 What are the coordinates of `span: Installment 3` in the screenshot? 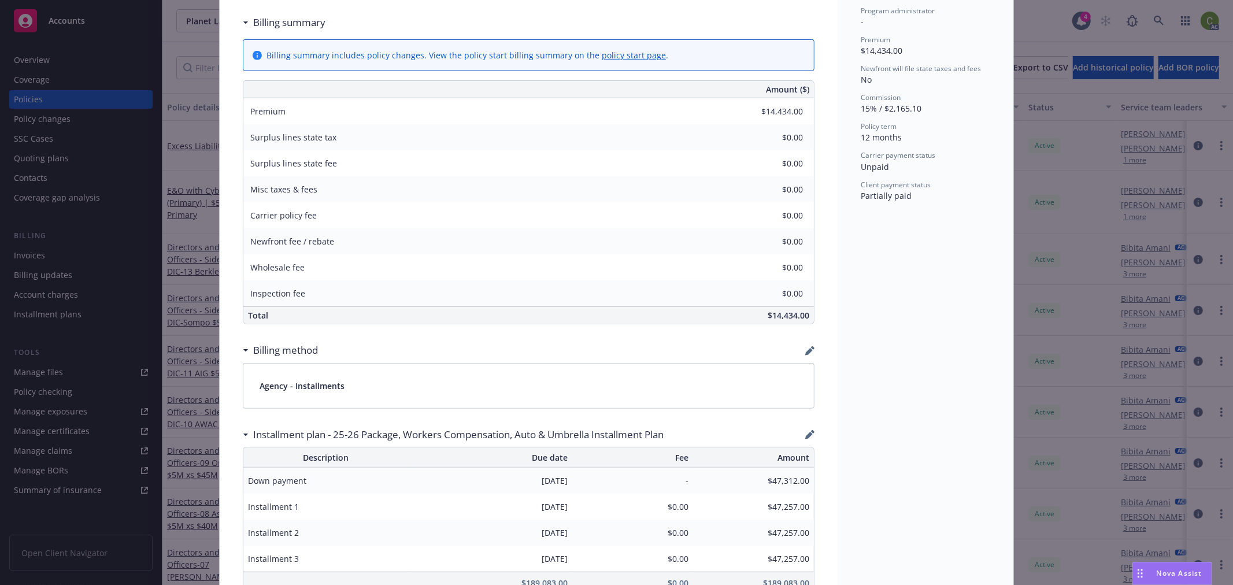 It's located at (325, 558).